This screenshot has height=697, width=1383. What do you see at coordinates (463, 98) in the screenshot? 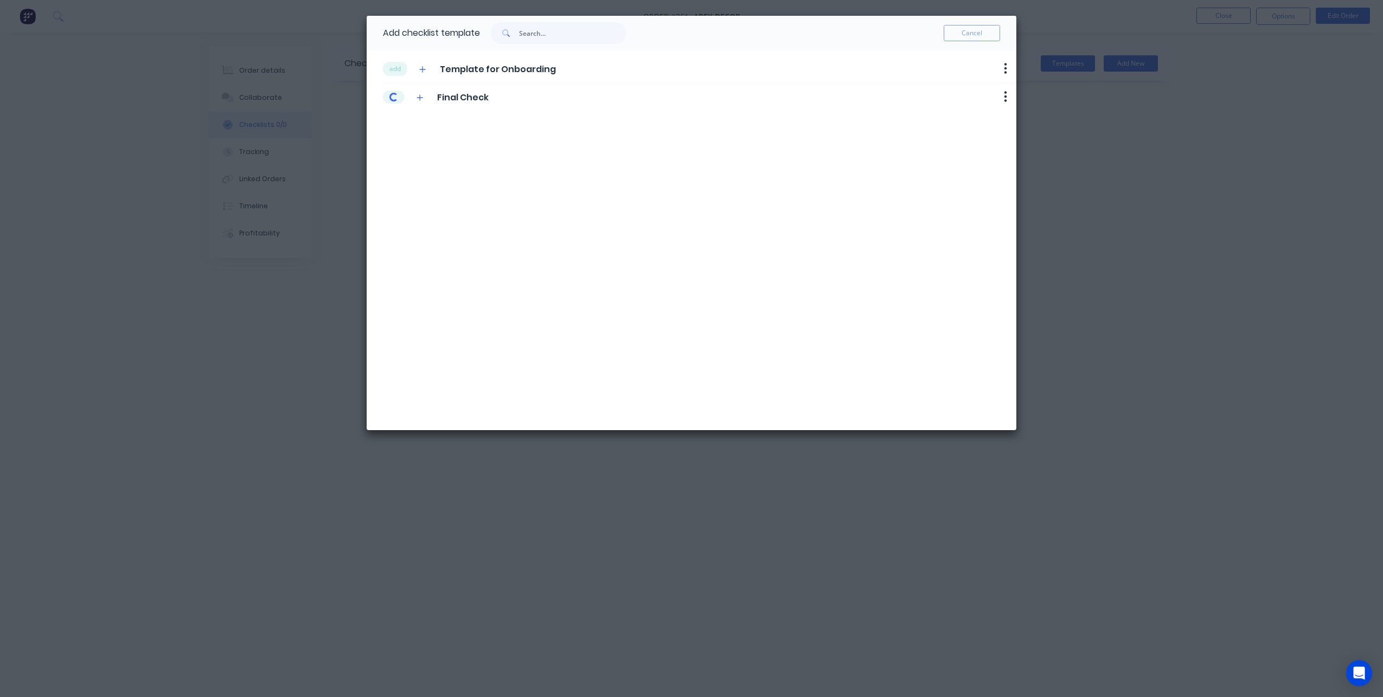
I see `span: Final Check` at bounding box center [463, 98].